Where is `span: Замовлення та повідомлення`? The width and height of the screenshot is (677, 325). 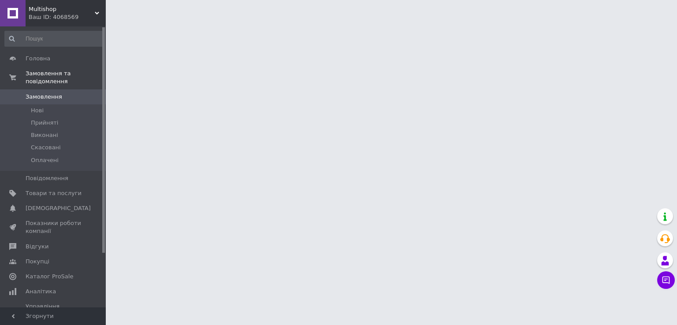
span: Замовлення та повідомлення is located at coordinates (66, 78).